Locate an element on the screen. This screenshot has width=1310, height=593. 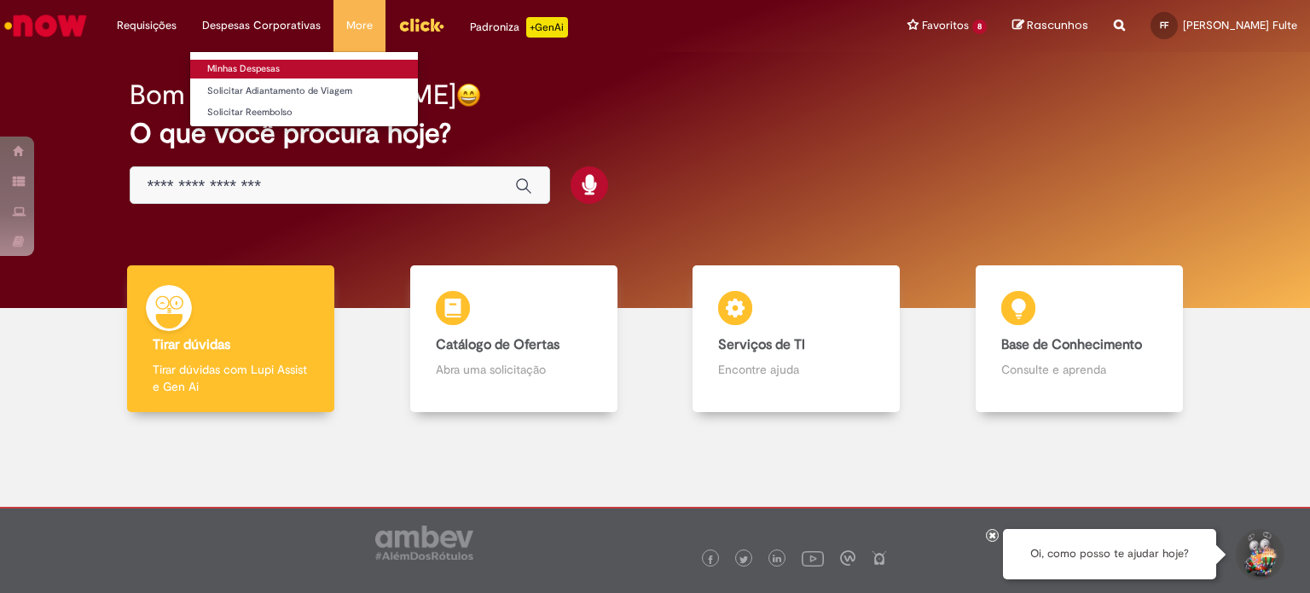
a: Base de Conhecimento Consulte e aprenda is located at coordinates (1079, 339).